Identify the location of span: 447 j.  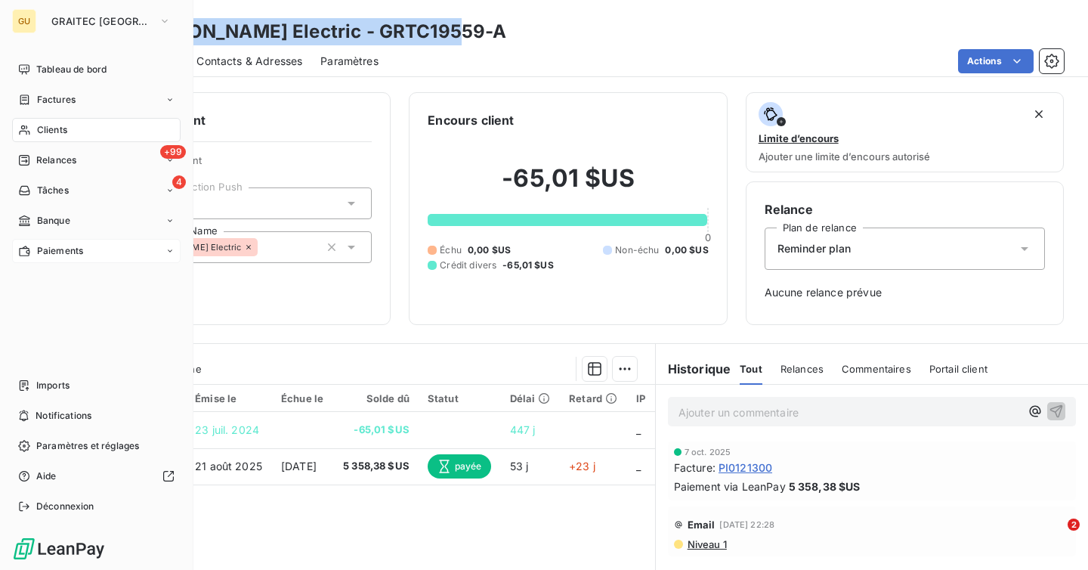
(523, 429).